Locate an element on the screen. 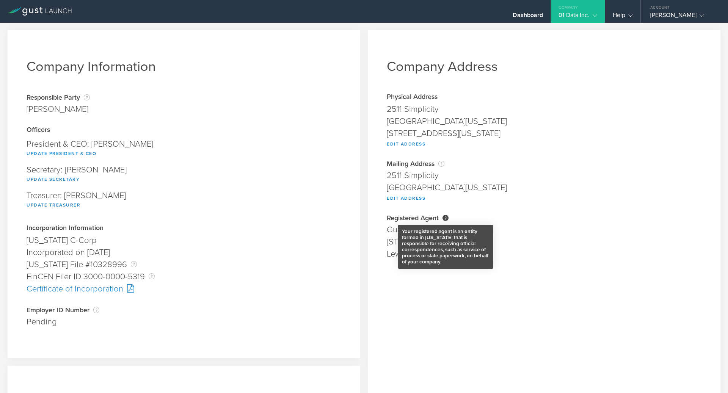  div: Dashboard is located at coordinates (528, 17).